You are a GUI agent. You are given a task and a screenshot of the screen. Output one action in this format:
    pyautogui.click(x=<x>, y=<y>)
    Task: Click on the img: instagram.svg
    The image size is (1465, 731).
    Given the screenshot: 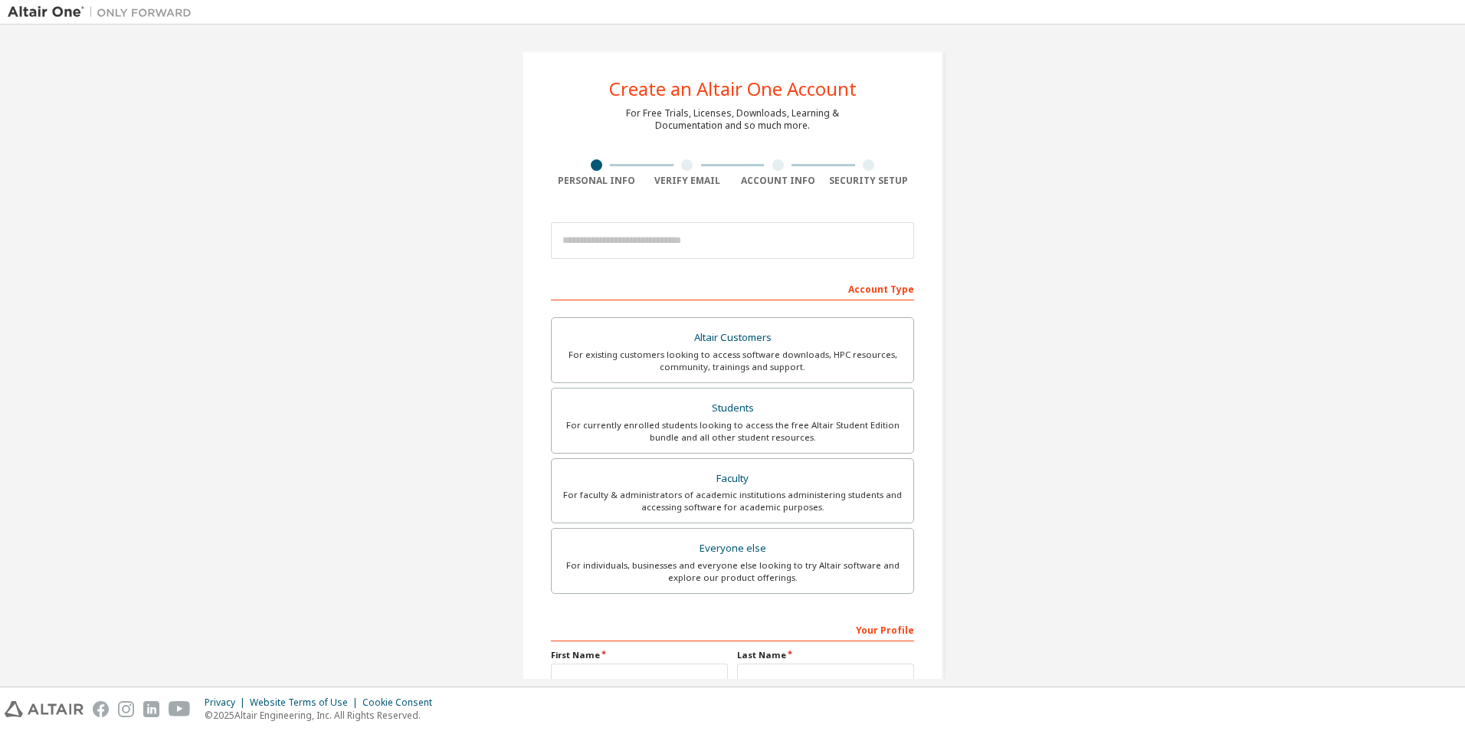 What is the action you would take?
    pyautogui.click(x=126, y=709)
    